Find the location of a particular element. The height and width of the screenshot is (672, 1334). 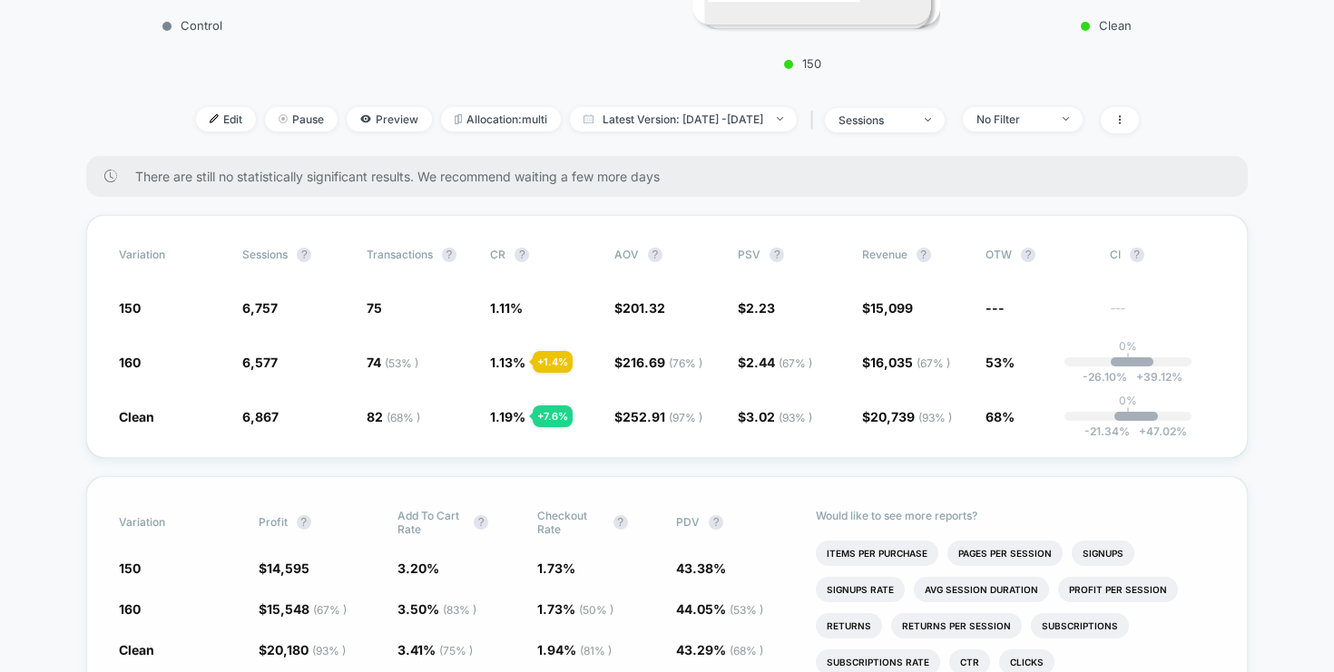

span: 1.13 % is located at coordinates (507, 362).